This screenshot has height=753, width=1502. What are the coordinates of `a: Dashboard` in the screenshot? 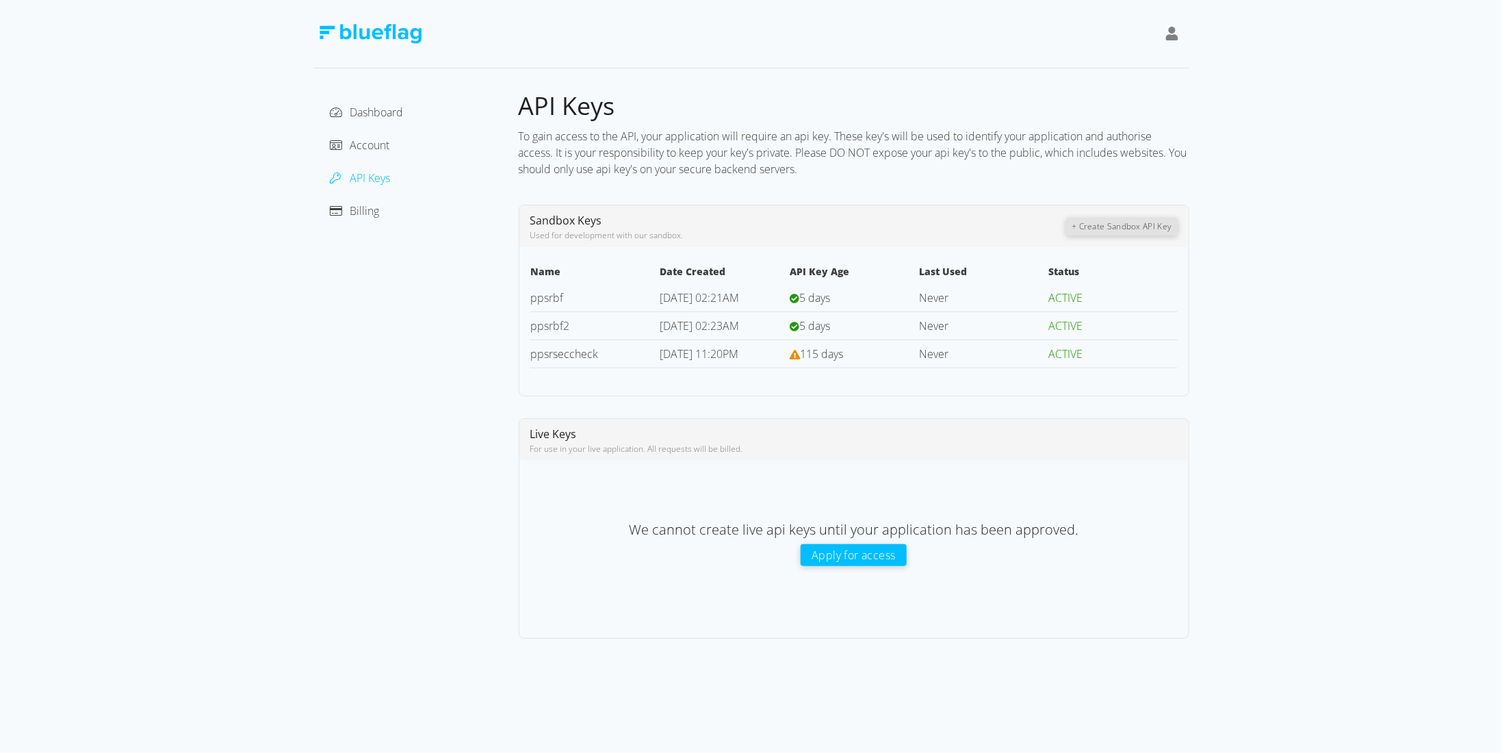 It's located at (367, 112).